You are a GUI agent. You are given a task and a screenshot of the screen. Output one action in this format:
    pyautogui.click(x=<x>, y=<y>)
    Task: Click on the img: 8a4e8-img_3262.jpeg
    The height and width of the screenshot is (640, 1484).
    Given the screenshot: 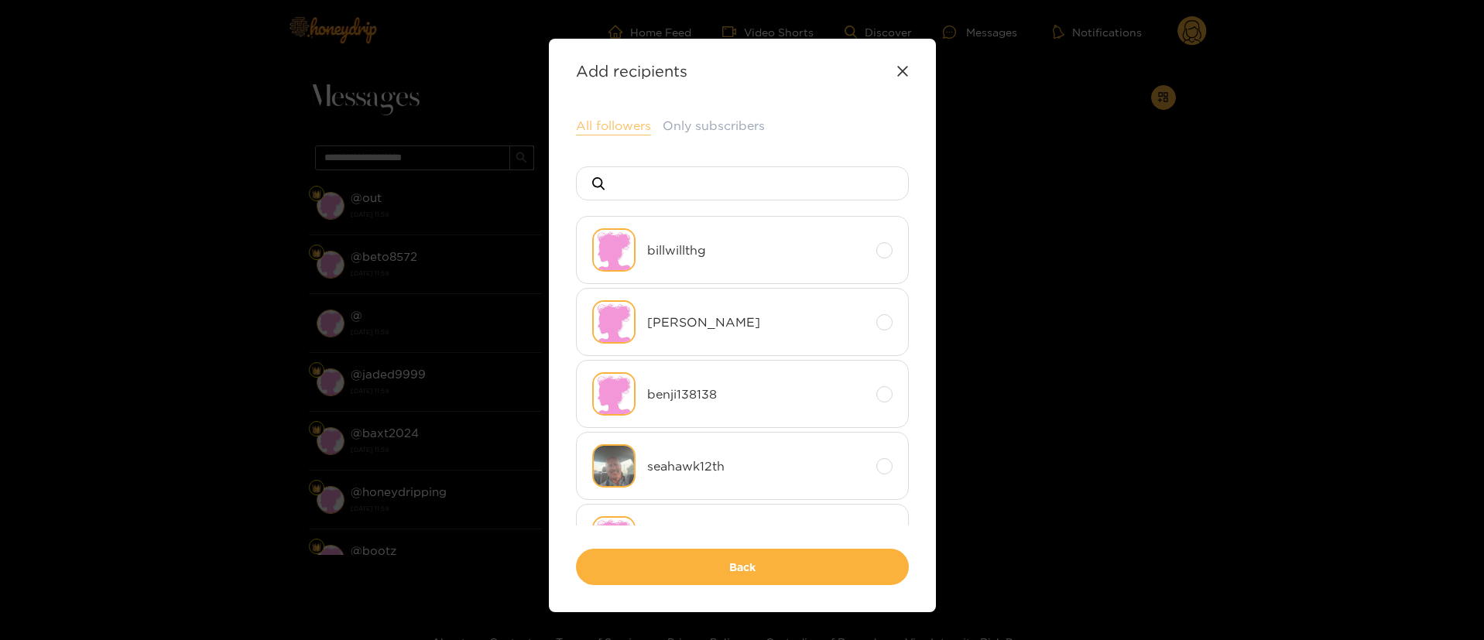 What is the action you would take?
    pyautogui.click(x=614, y=466)
    